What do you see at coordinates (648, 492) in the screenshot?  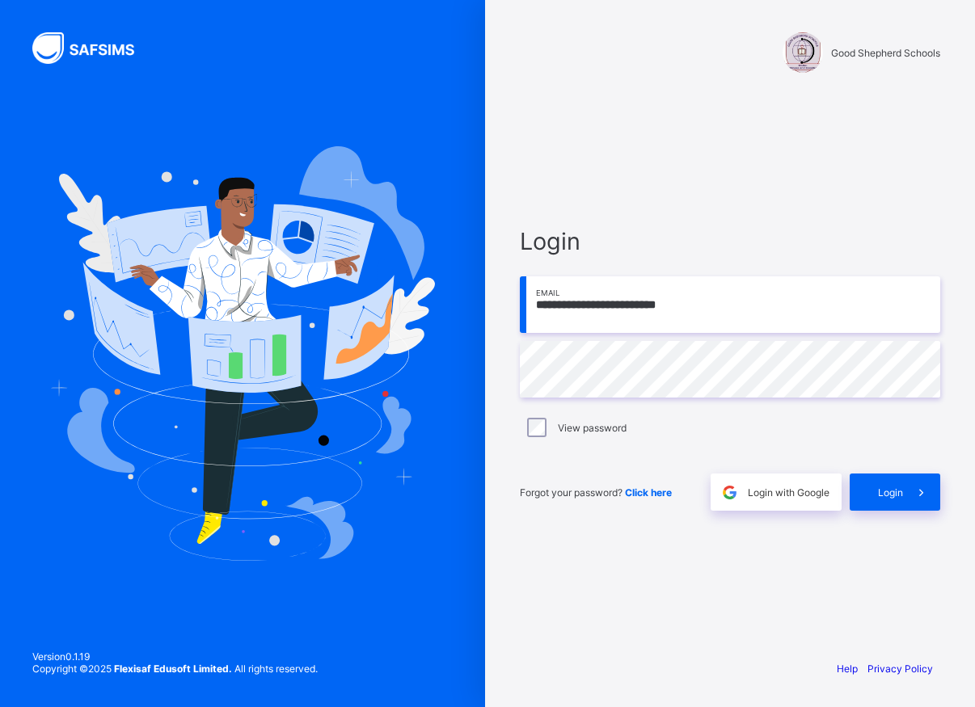 I see `a: Click here` at bounding box center [648, 492].